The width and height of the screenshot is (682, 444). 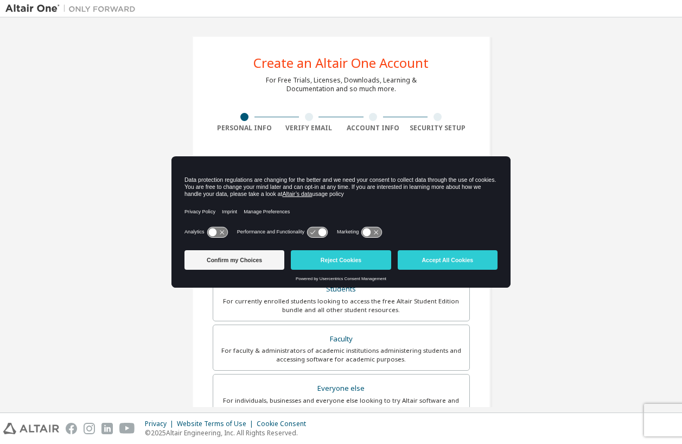 I want to click on div: Privacy, so click(x=161, y=424).